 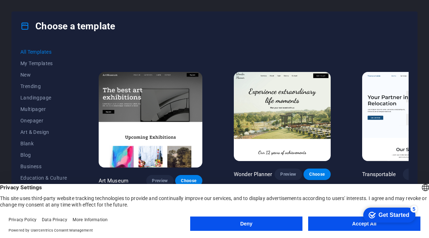 I want to click on span: My Templates, so click(x=44, y=63).